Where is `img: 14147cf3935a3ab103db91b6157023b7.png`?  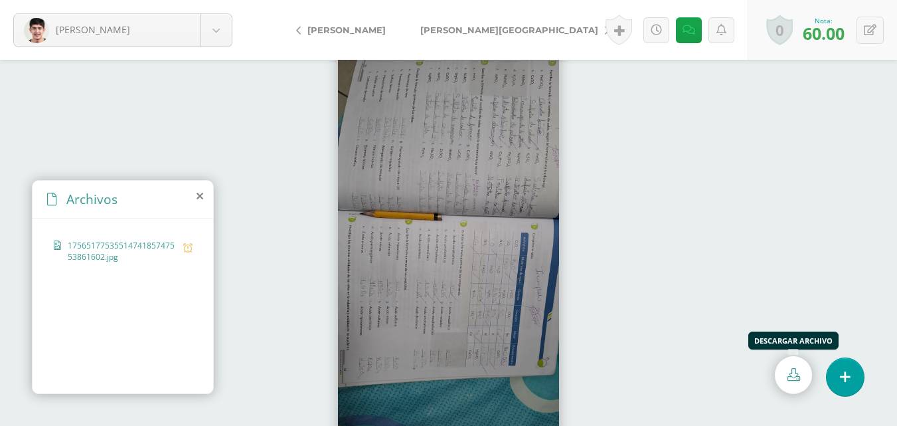 img: 14147cf3935a3ab103db91b6157023b7.png is located at coordinates (37, 31).